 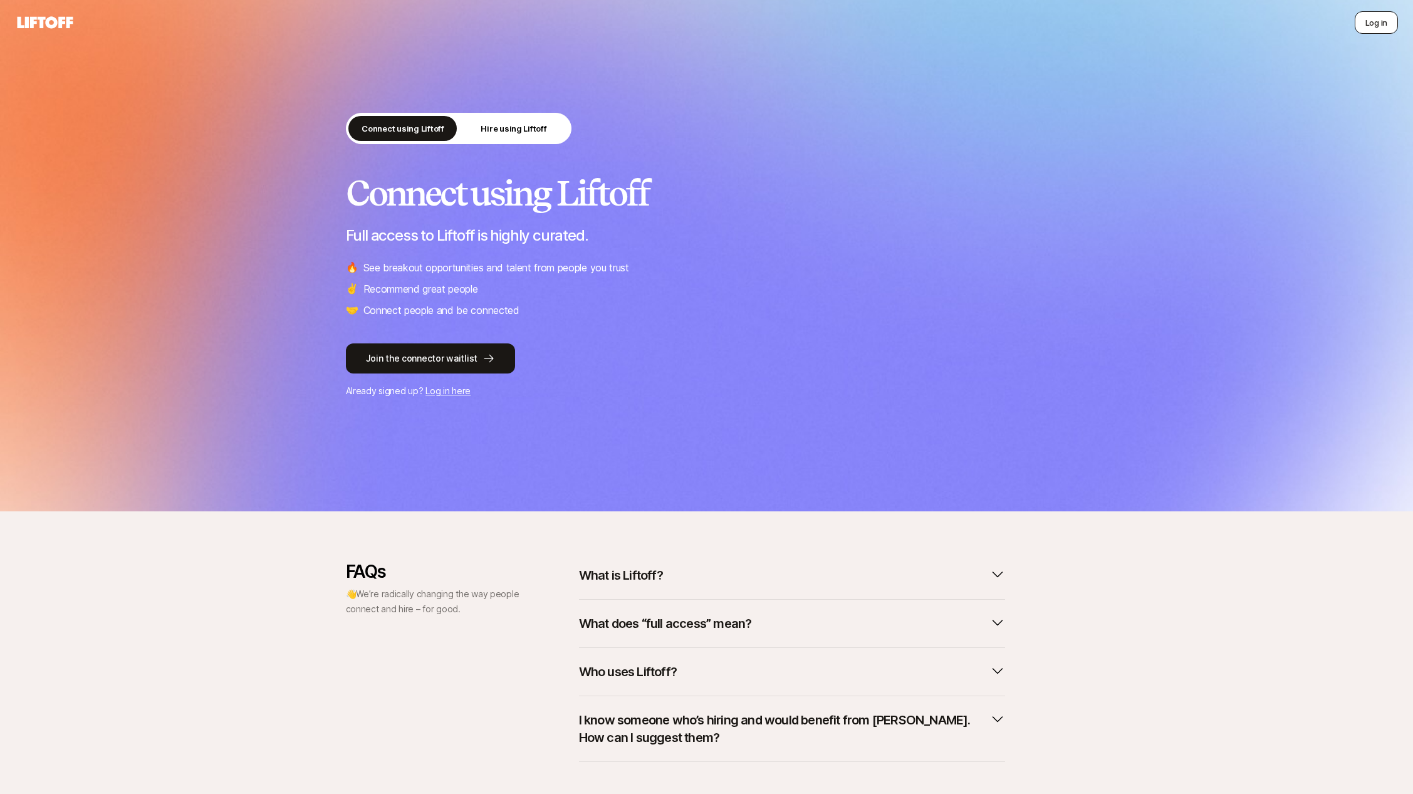 What do you see at coordinates (1376, 23) in the screenshot?
I see `button: Log in` at bounding box center [1376, 23].